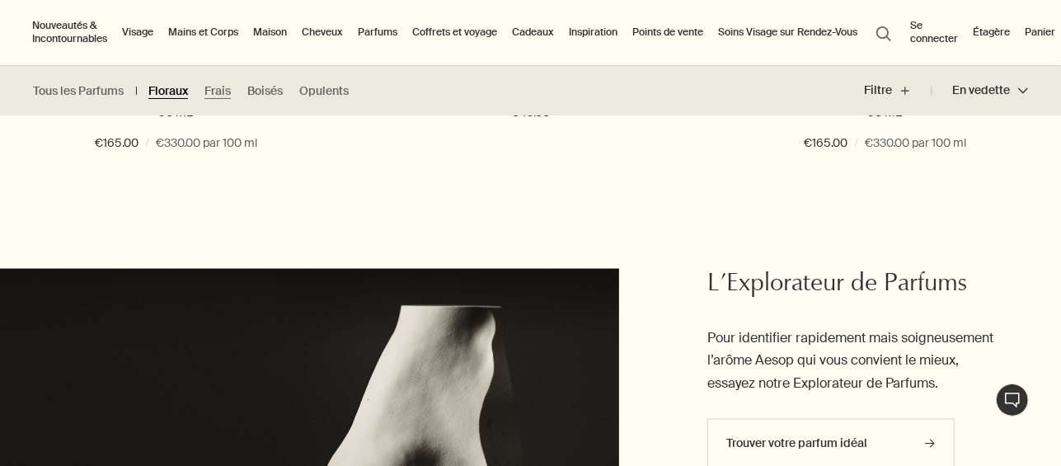 The height and width of the screenshot is (466, 1061). I want to click on a: Étagère, so click(991, 32).